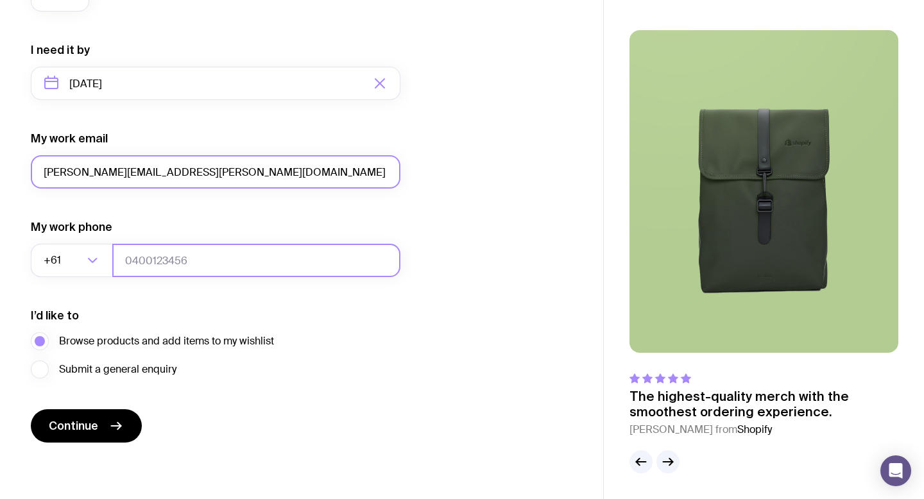  I want to click on p: The highest-quality merch with the smoothest ordering experience., so click(763, 404).